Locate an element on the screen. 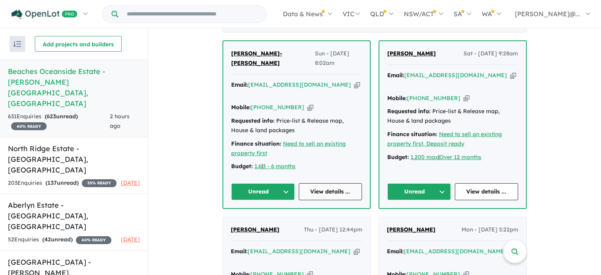  a: Need to sell an existing property first, Deposit ready is located at coordinates (445, 139).